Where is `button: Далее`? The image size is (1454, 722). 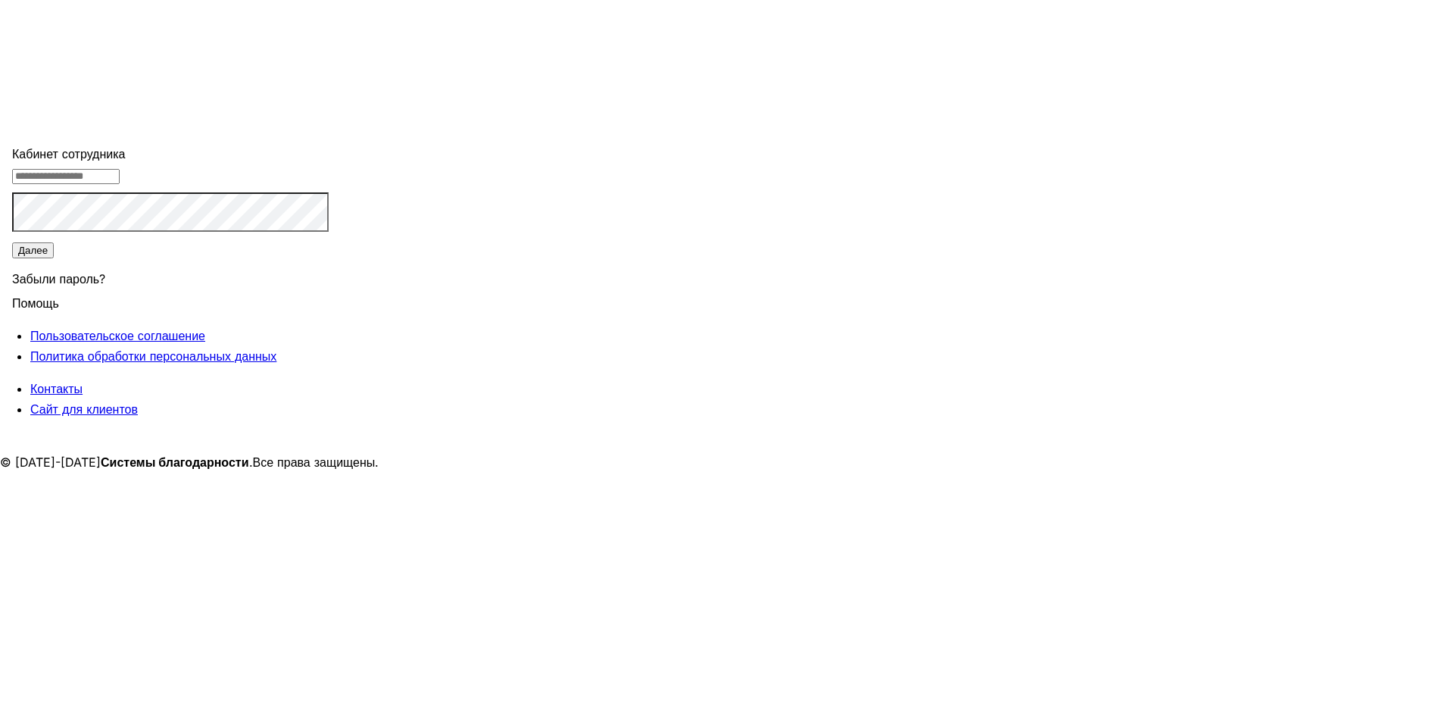
button: Далее is located at coordinates (33, 250).